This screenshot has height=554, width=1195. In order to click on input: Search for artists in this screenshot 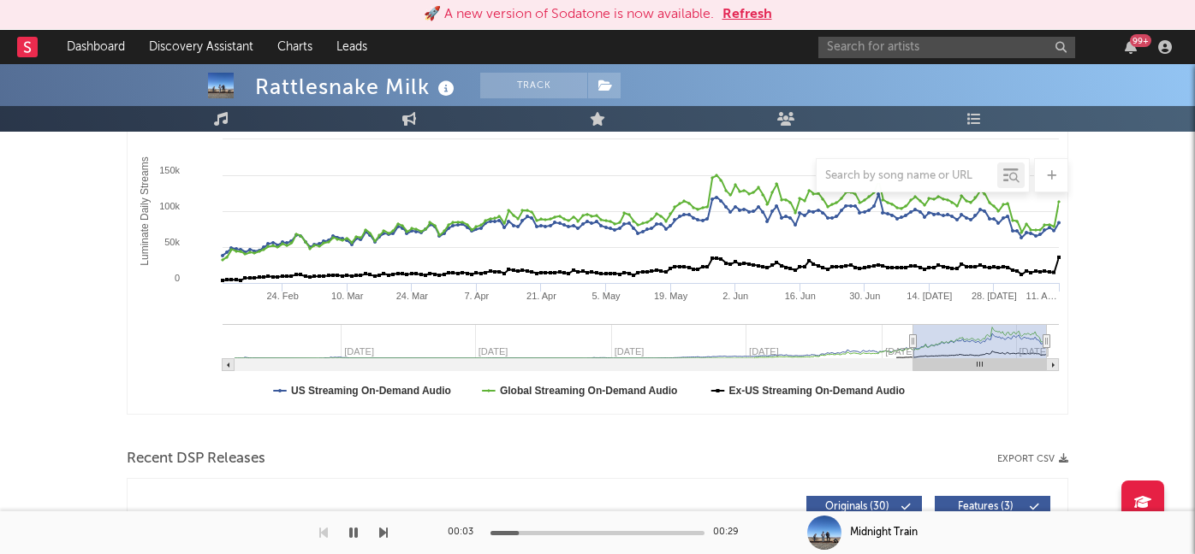, I will do `click(946, 47)`.